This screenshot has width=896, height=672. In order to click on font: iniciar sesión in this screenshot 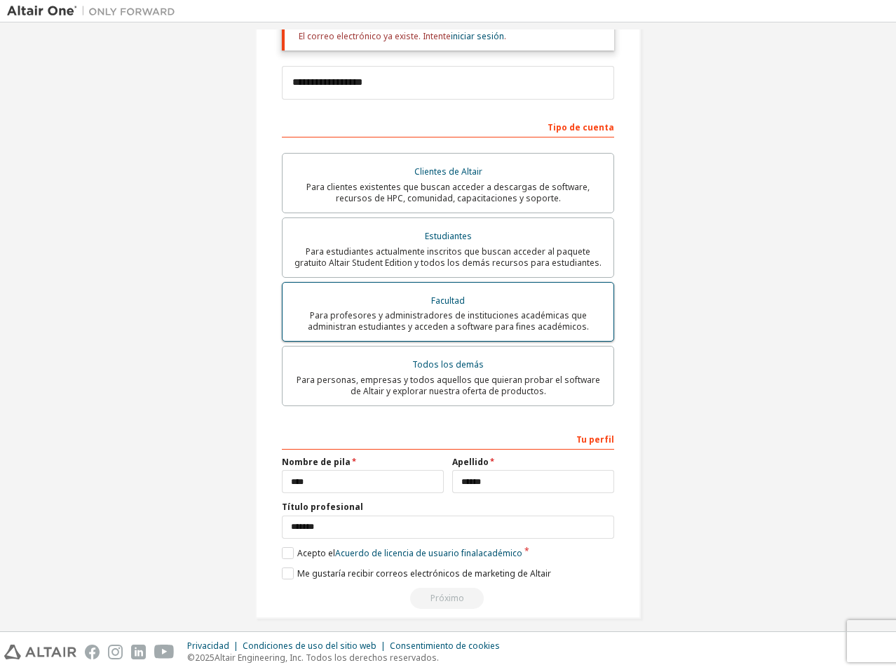, I will do `click(477, 36)`.